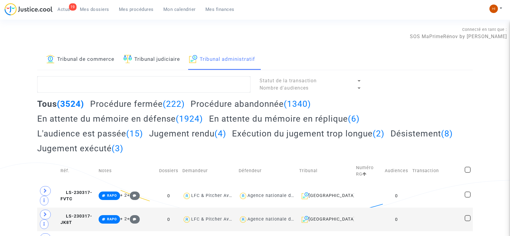 This screenshot has width=510, height=236. Describe the element at coordinates (120, 119) in the screenshot. I see `h2: En attente du mémoire en défense` at that location.